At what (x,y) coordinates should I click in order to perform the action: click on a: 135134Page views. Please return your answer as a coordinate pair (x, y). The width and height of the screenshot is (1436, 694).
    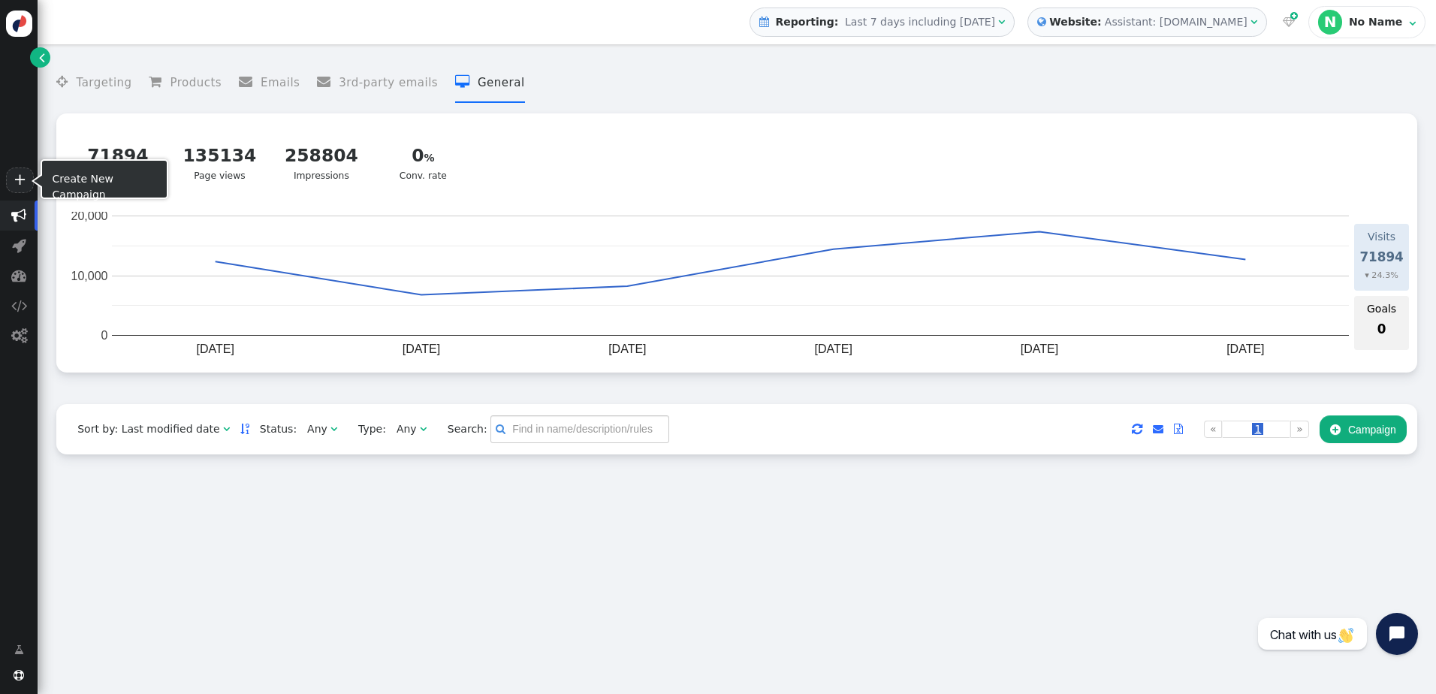
    Looking at the image, I should click on (219, 163).